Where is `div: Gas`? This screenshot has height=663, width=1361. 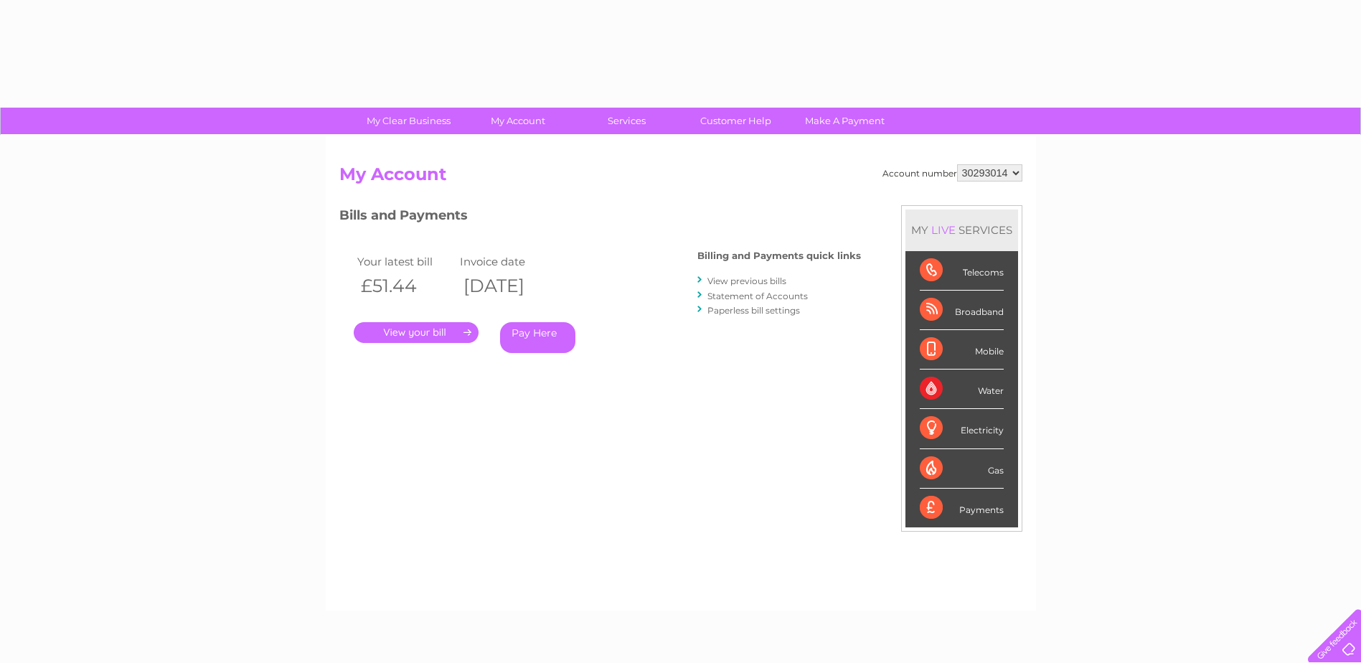
div: Gas is located at coordinates (961, 468).